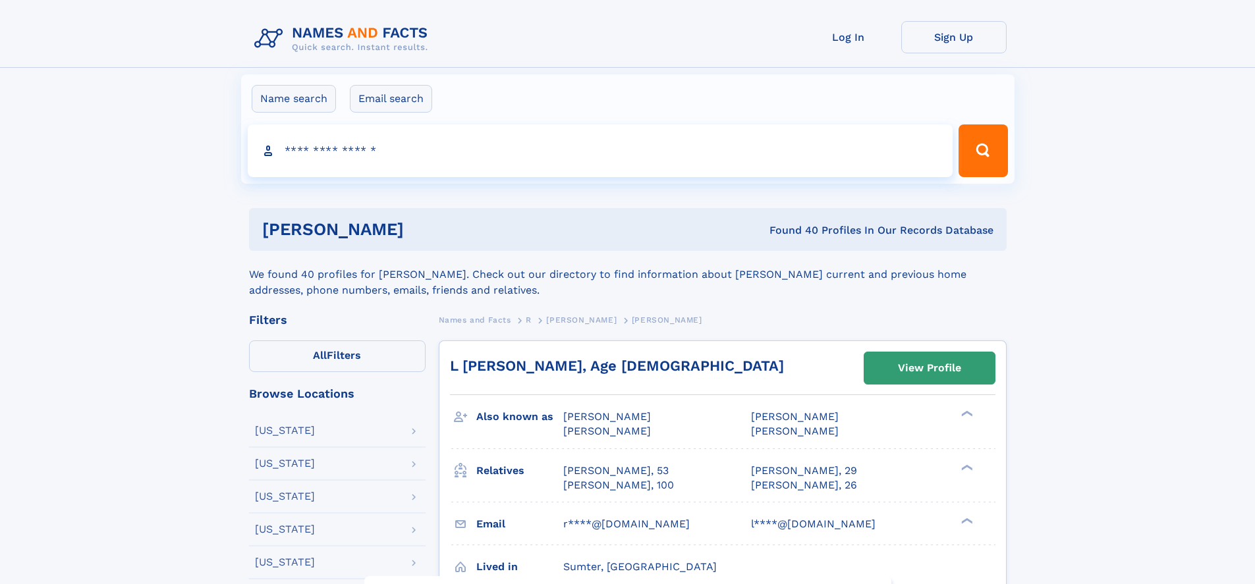 This screenshot has width=1255, height=584. What do you see at coordinates (391, 99) in the screenshot?
I see `label: Email search` at bounding box center [391, 99].